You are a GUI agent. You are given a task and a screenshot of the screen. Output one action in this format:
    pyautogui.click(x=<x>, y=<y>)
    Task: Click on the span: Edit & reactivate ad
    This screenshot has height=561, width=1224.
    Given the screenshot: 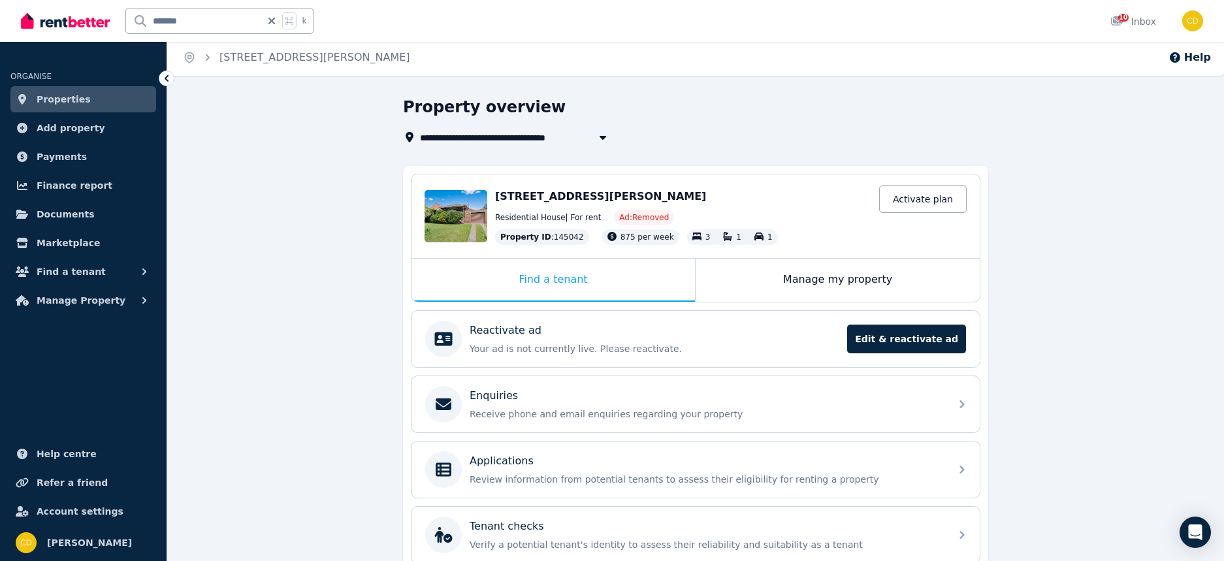 What is the action you would take?
    pyautogui.click(x=907, y=339)
    